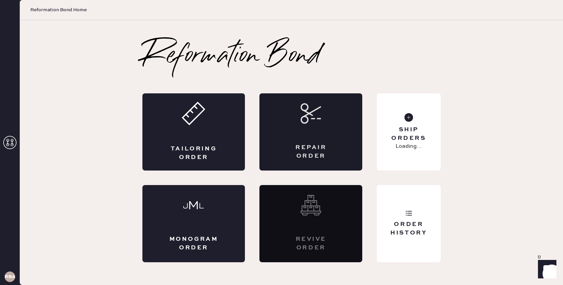  Describe the element at coordinates (311, 243) in the screenshot. I see `div: Revive order` at that location.